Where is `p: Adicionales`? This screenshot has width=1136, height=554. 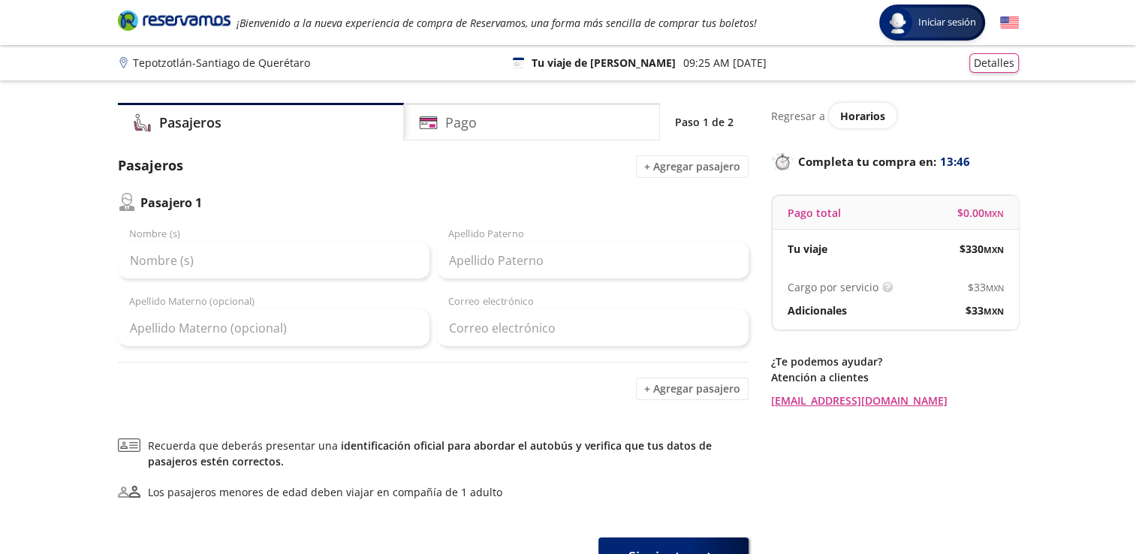
p: Adicionales is located at coordinates (817, 310).